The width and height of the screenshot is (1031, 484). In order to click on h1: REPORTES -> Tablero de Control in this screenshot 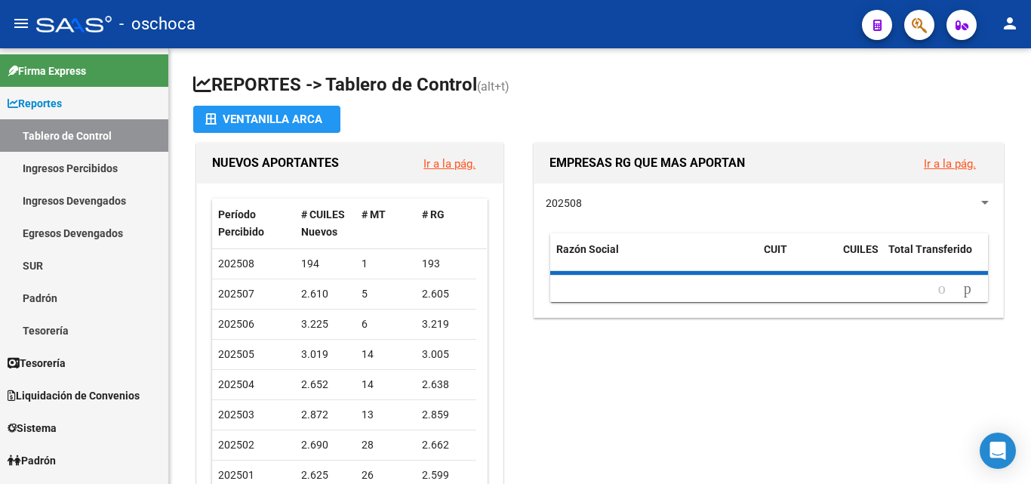, I will do `click(600, 85)`.